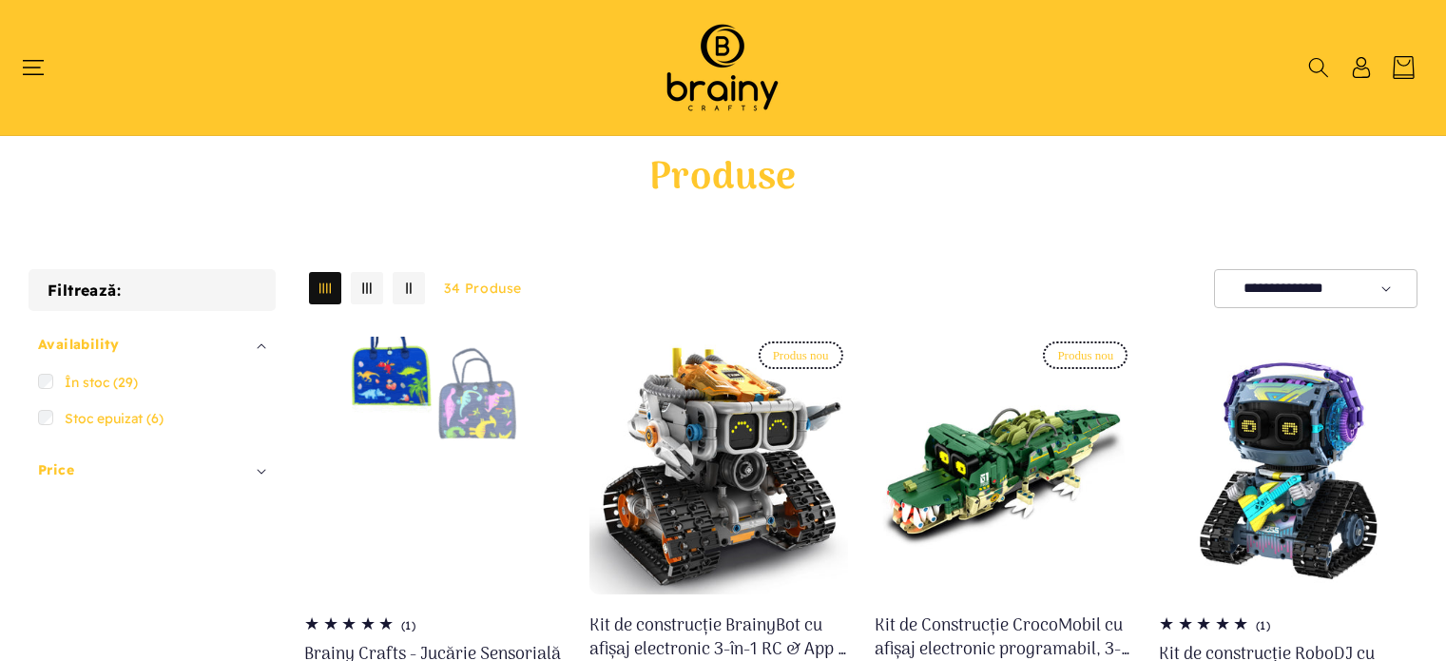  What do you see at coordinates (152, 344) in the screenshot?
I see `summary: Availability (0 selectat)` at bounding box center [152, 344].